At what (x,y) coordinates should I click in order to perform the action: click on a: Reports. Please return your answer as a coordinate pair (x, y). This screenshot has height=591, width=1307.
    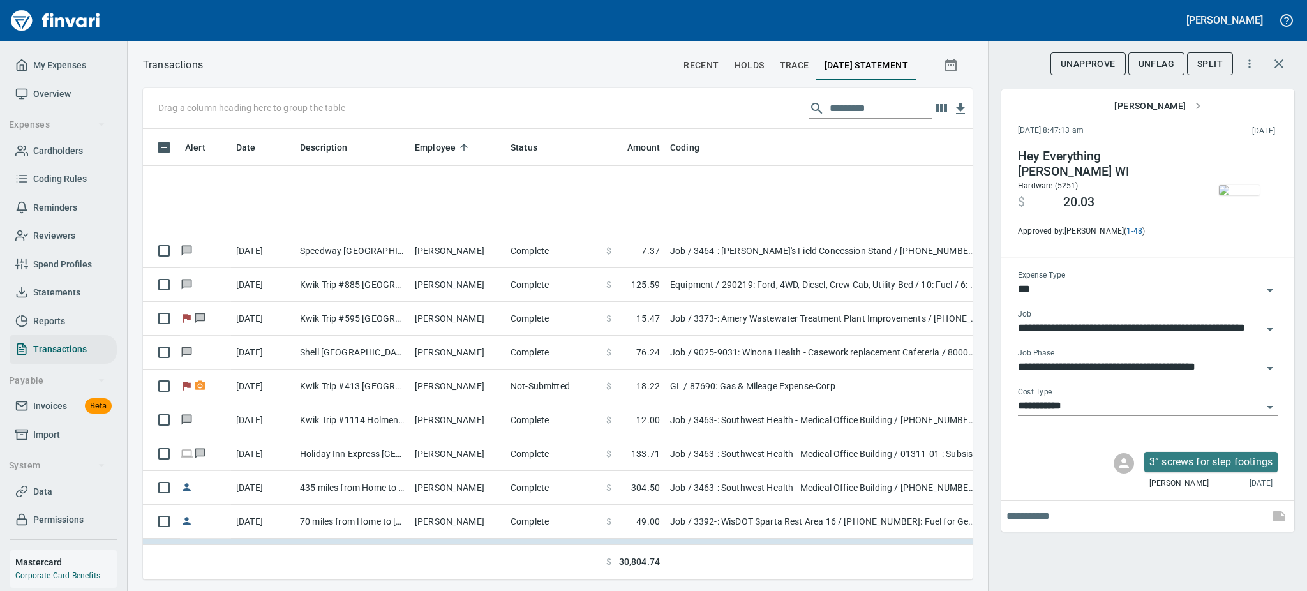
    Looking at the image, I should click on (63, 321).